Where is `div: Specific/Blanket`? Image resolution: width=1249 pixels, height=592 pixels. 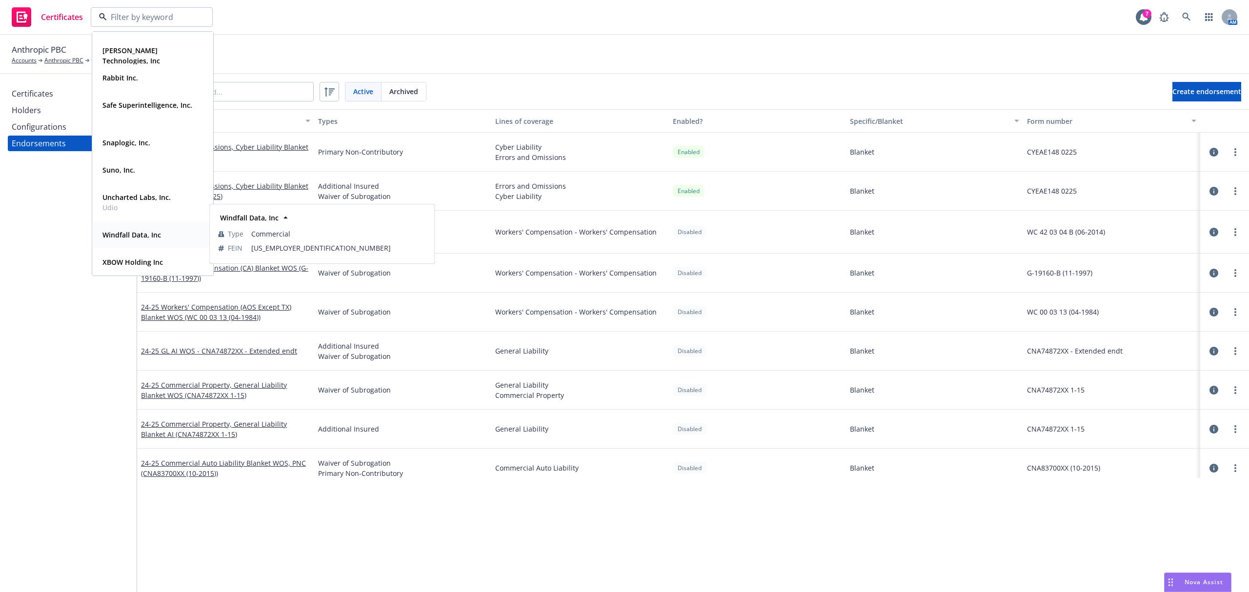
div: Specific/Blanket is located at coordinates (929, 121).